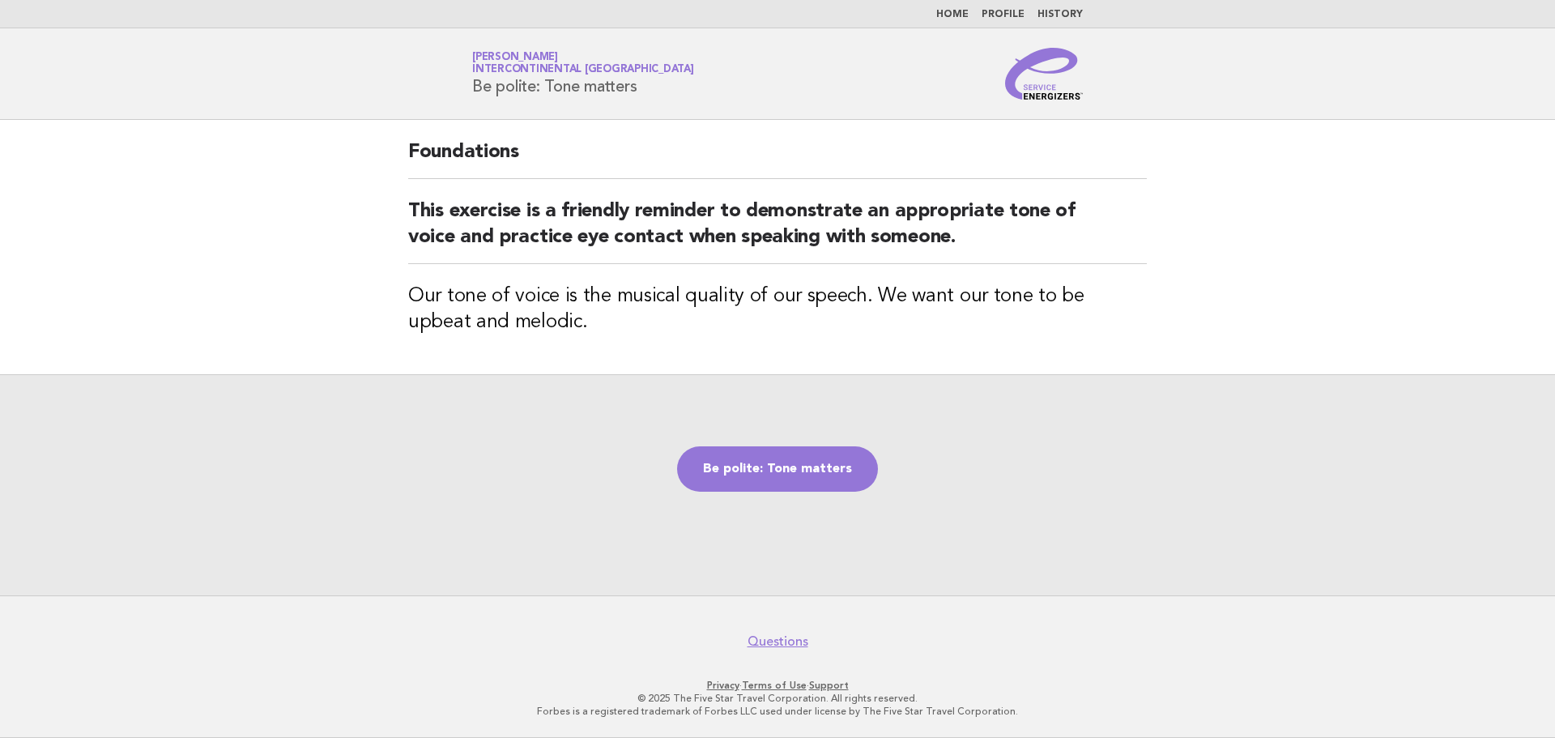 Image resolution: width=1555 pixels, height=738 pixels. Describe the element at coordinates (777, 711) in the screenshot. I see `p: Forbes is a registered trademark of Forbes LLC used under license by The Five Star Travel Corpora...` at that location.